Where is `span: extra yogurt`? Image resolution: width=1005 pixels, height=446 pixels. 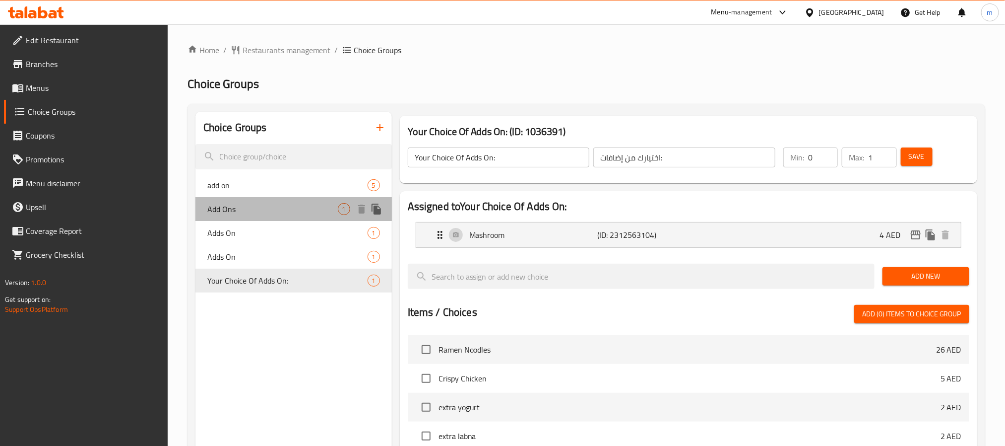 span: extra yogurt is located at coordinates (690, 407).